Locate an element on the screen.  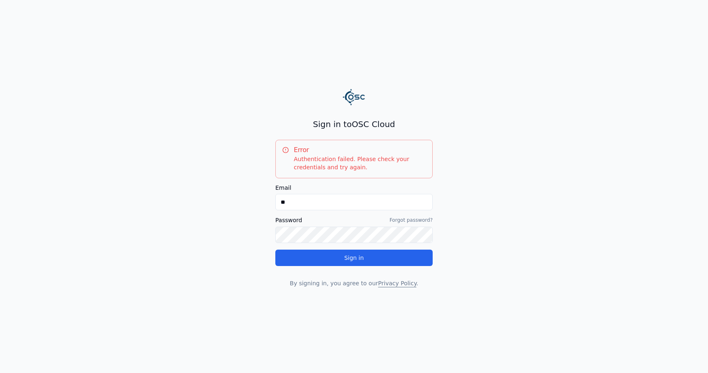
a: Forgot password? is located at coordinates (411, 220).